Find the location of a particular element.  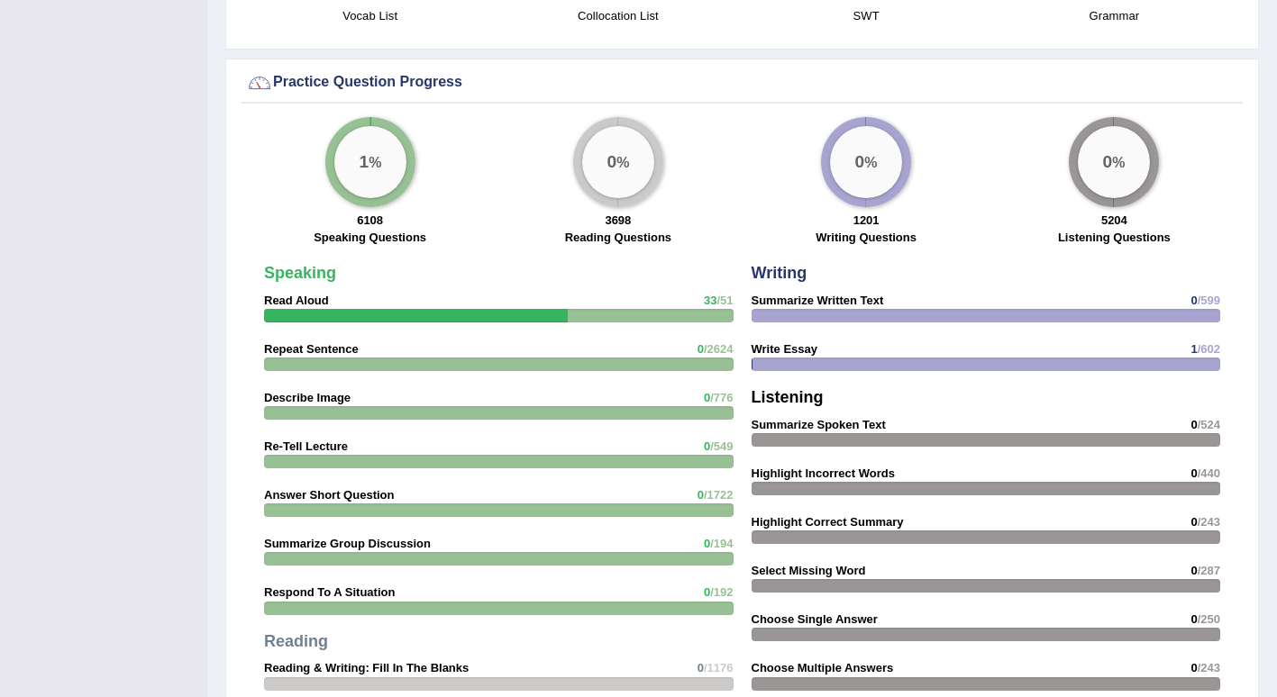

span: /549 is located at coordinates (721, 446).